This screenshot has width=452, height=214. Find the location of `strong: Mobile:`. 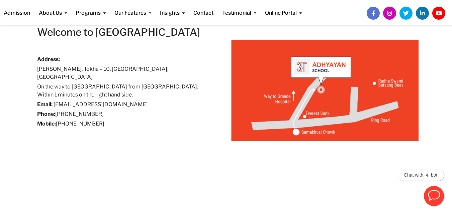

strong: Mobile: is located at coordinates (46, 124).